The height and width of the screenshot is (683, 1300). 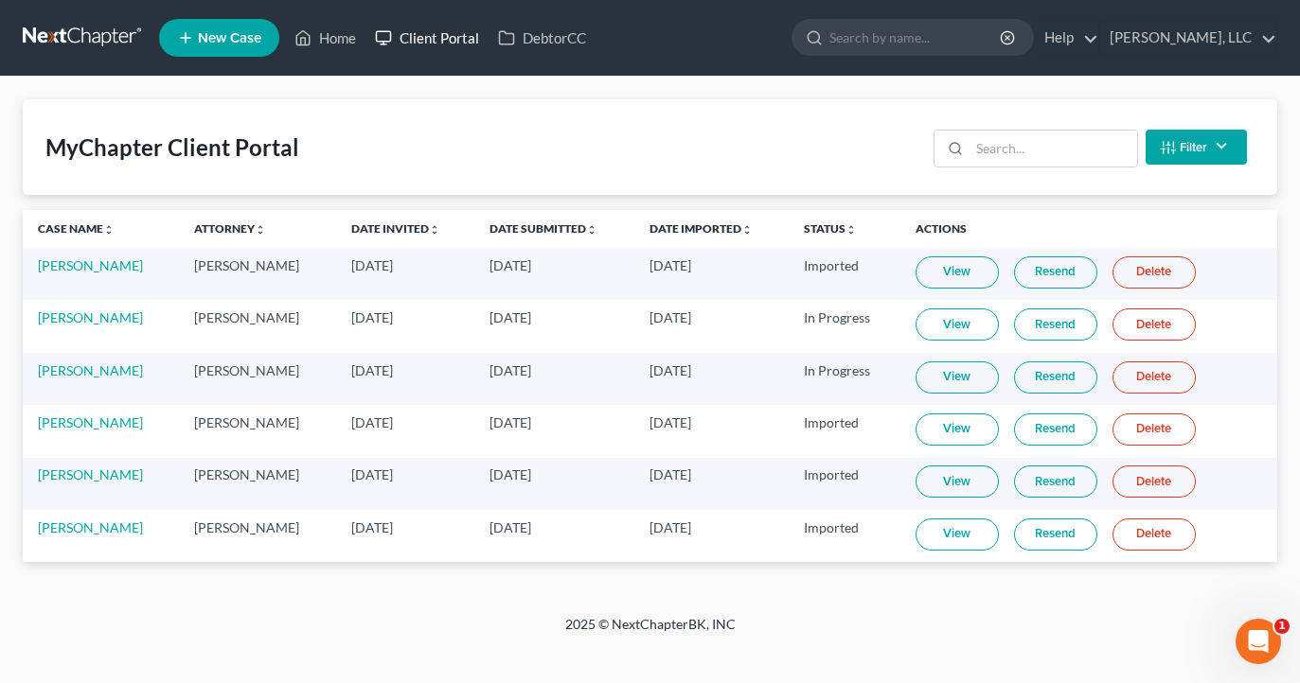 What do you see at coordinates (1053, 149) in the screenshot?
I see `input: Search...` at bounding box center [1053, 149].